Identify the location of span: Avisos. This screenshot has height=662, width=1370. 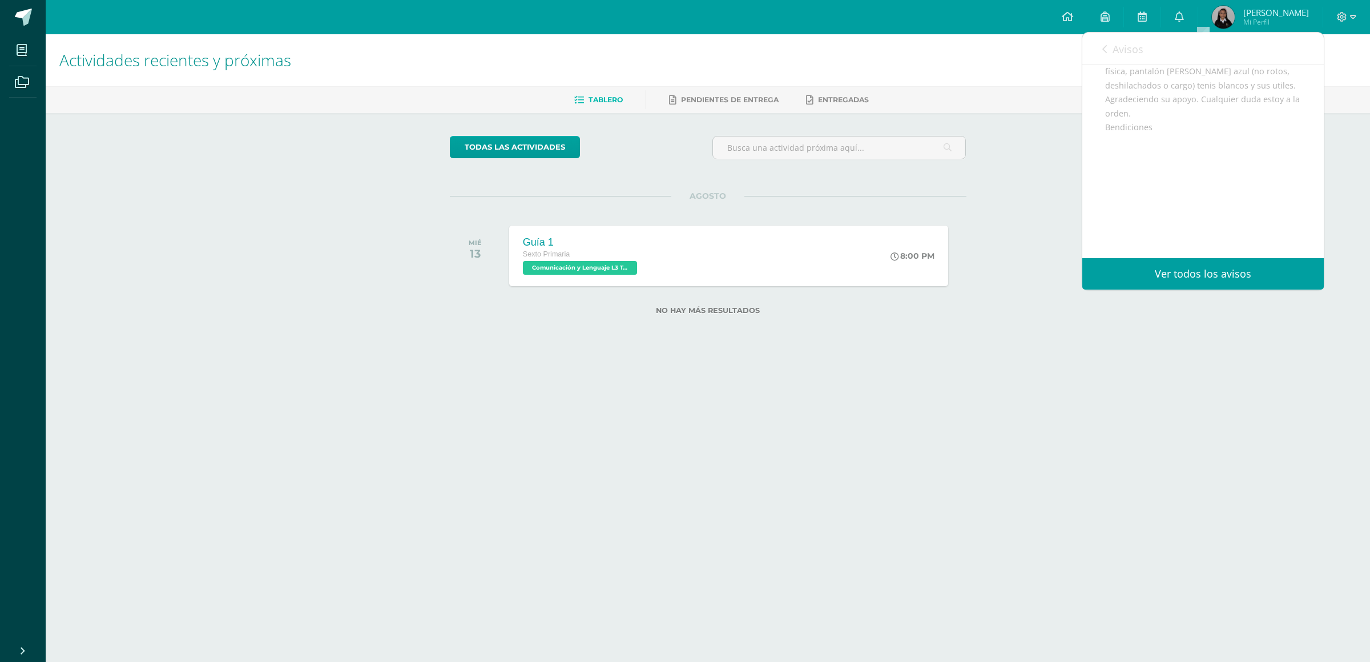
(1128, 49).